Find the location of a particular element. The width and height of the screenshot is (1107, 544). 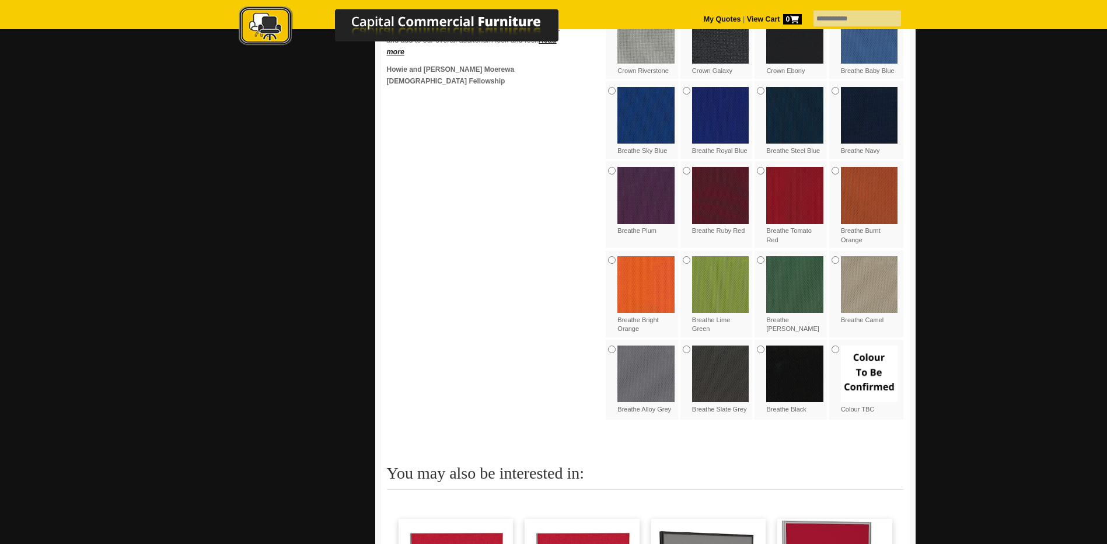

a: My Quotes is located at coordinates (723, 19).